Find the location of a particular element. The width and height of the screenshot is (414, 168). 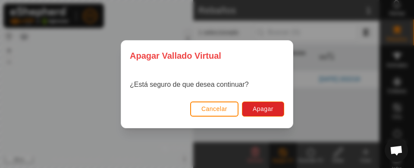

button: Apagar is located at coordinates (263, 108).